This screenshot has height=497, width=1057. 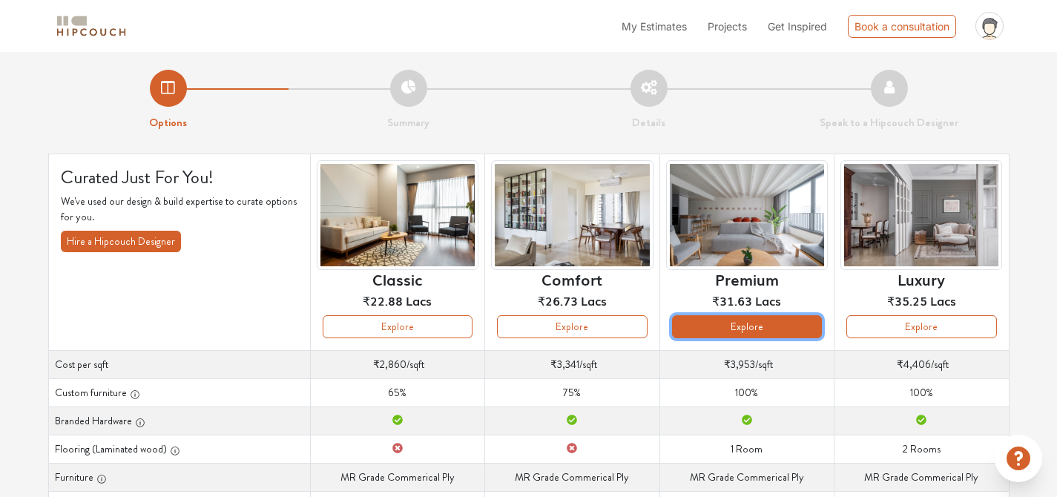 I want to click on td: 65%, so click(x=397, y=393).